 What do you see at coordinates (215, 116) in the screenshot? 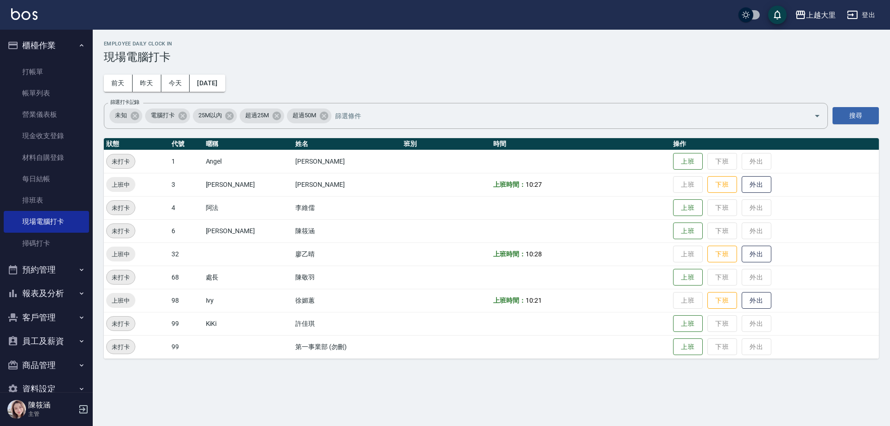
I see `div: 25M以內` at bounding box center [215, 116].